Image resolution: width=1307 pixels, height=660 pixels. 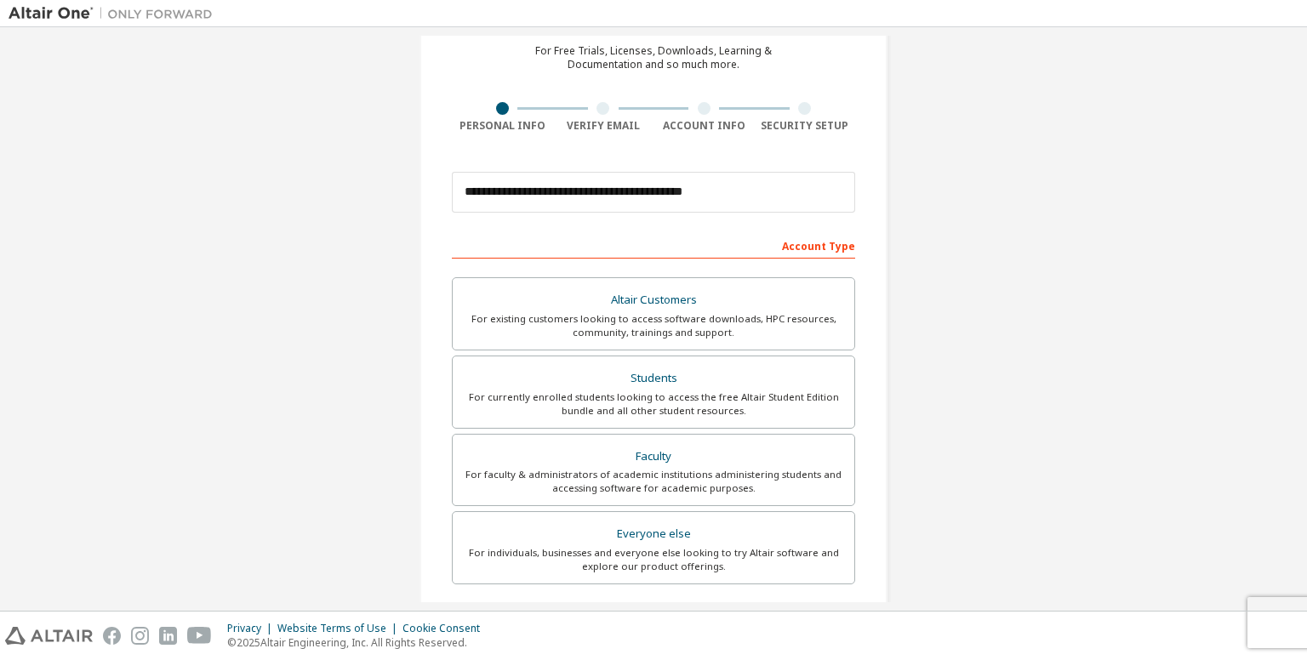 What do you see at coordinates (115, 14) in the screenshot?
I see `img: Altair One` at bounding box center [115, 14].